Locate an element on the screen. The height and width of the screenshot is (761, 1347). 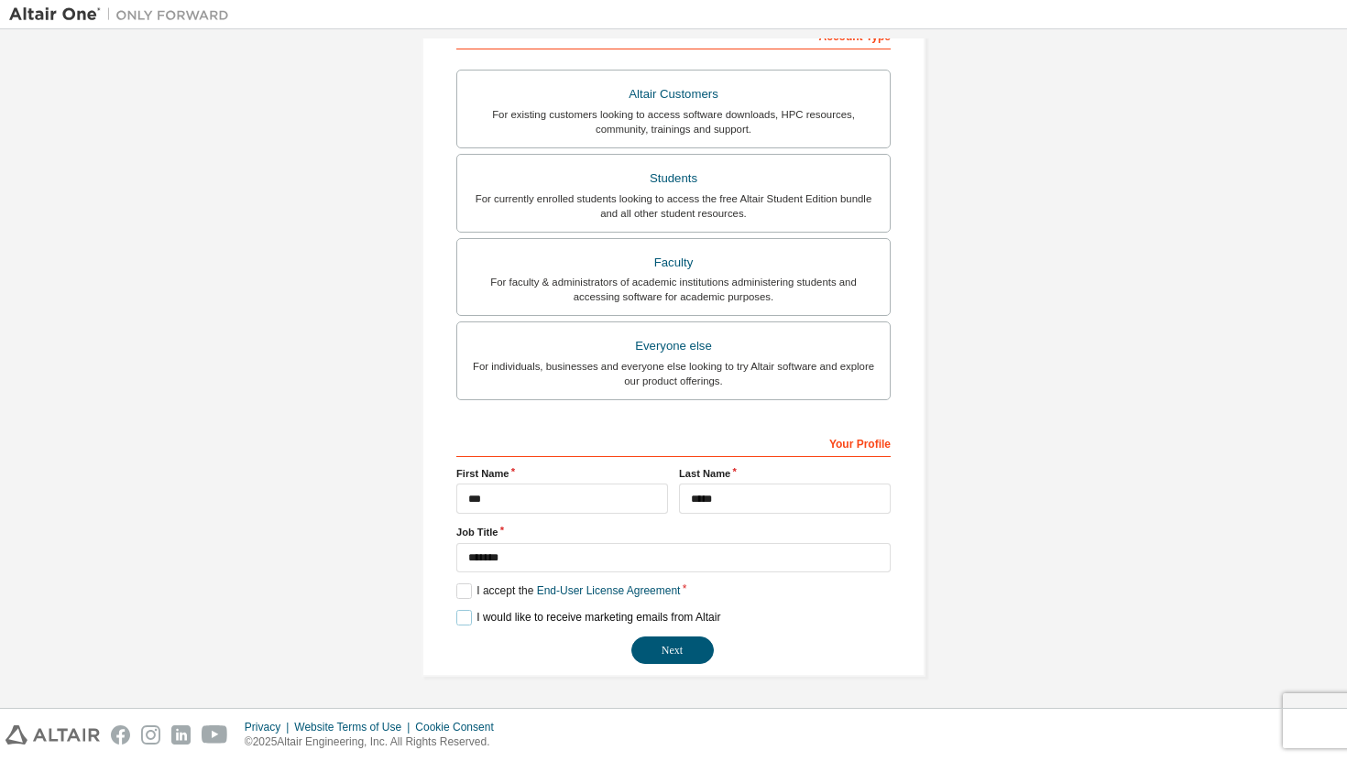
label: First Name is located at coordinates (562, 474).